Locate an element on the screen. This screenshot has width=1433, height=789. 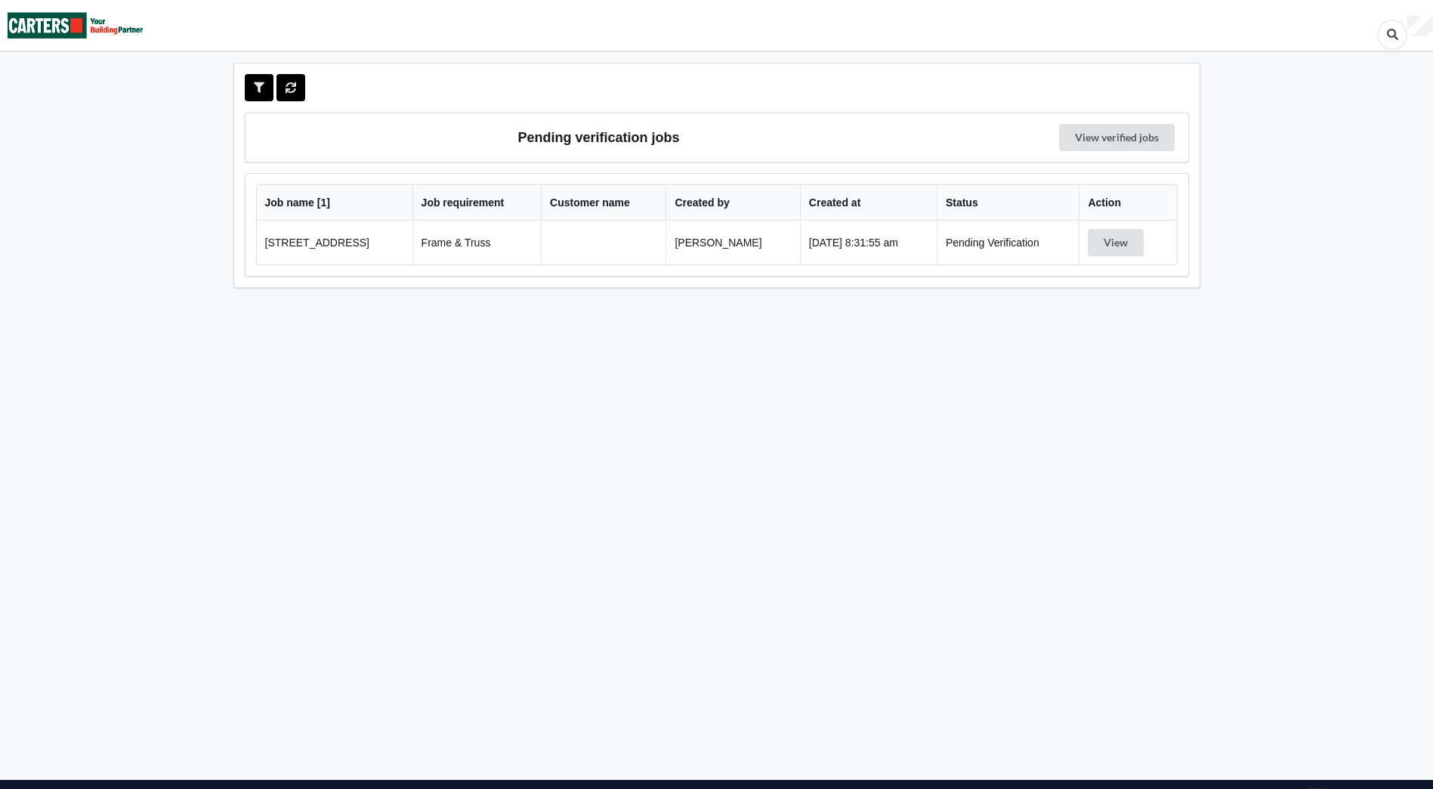
a: View verified jobs is located at coordinates (1116, 137).